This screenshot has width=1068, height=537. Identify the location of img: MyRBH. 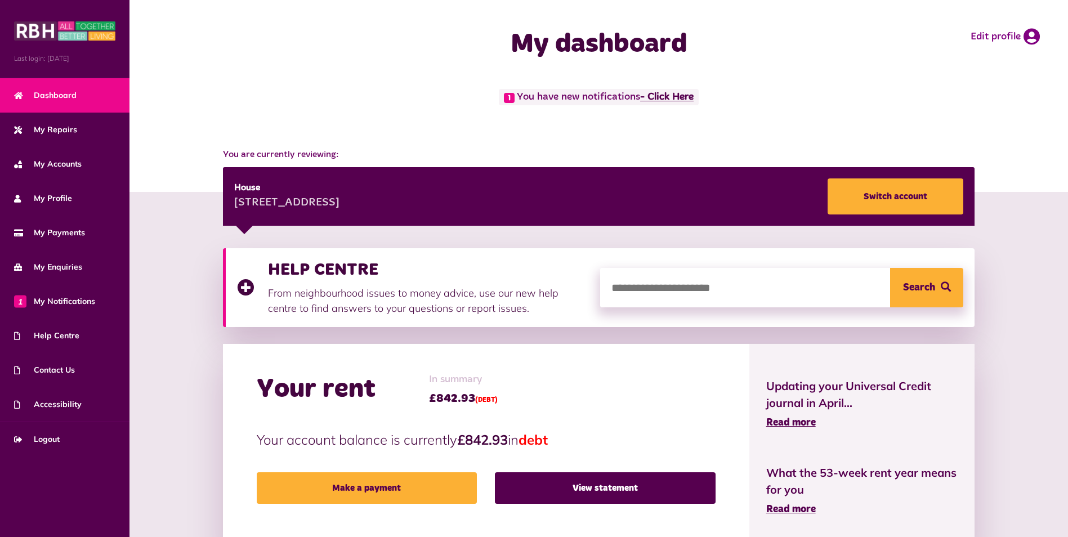
(65, 31).